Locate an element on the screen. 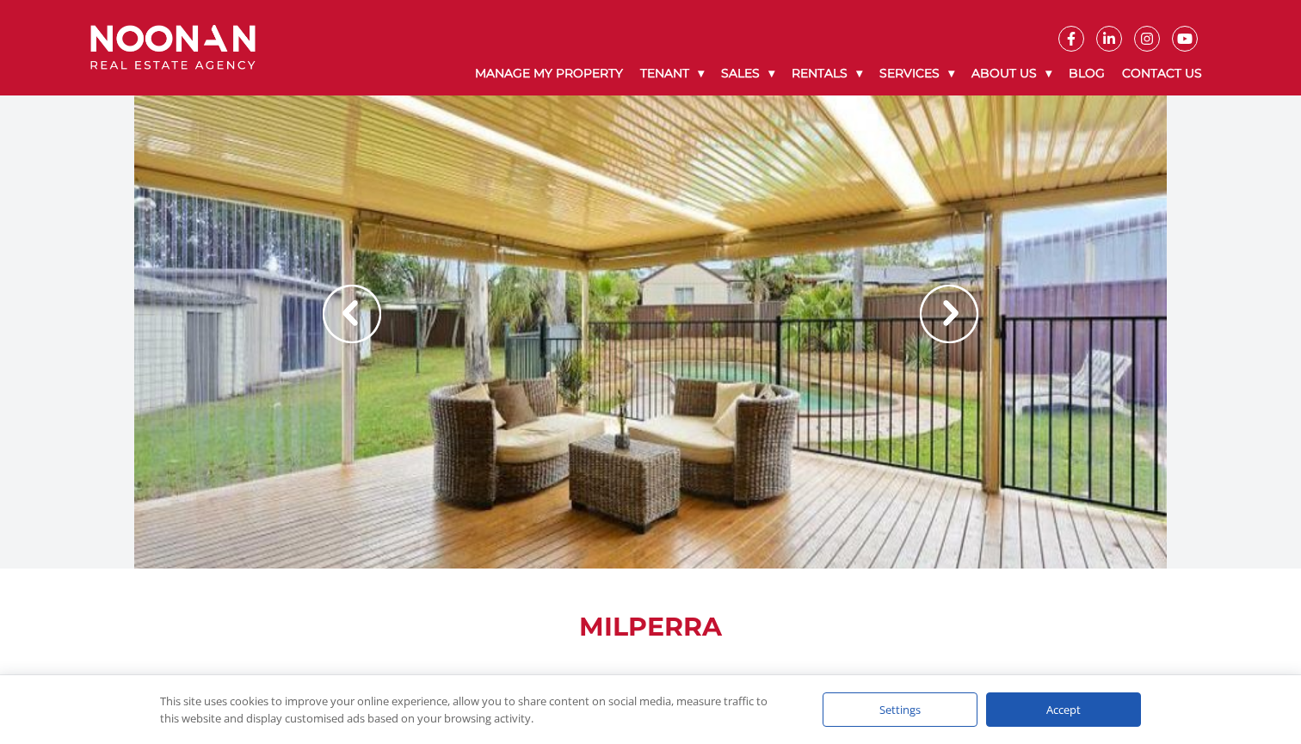 Image resolution: width=1301 pixels, height=744 pixels. div: Accept is located at coordinates (1064, 710).